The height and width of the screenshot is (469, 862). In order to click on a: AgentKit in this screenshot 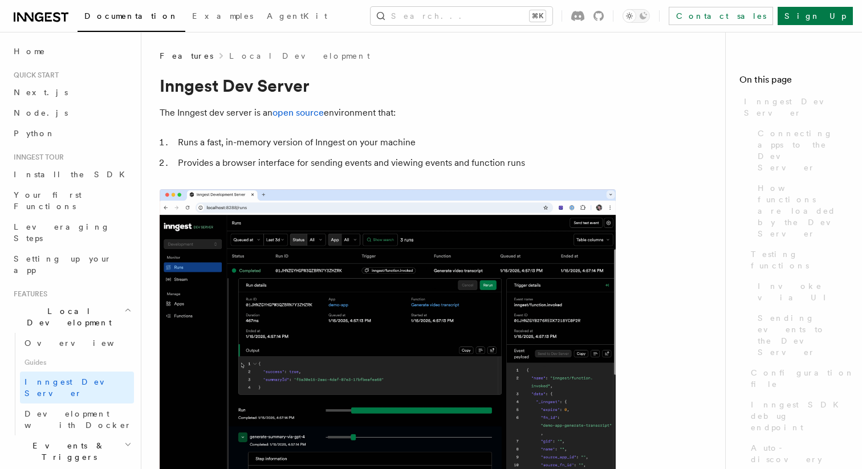, I will do `click(297, 17)`.